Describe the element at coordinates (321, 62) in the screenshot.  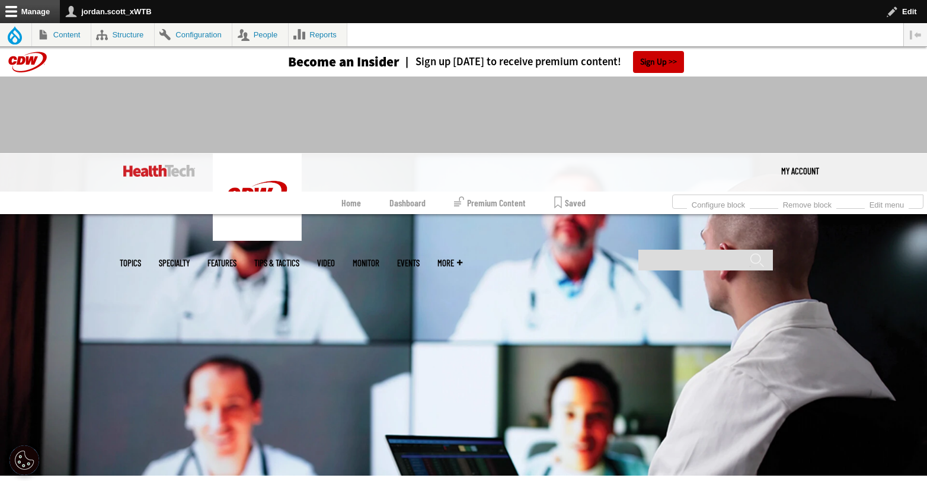
I see `a: Become an Insider` at that location.